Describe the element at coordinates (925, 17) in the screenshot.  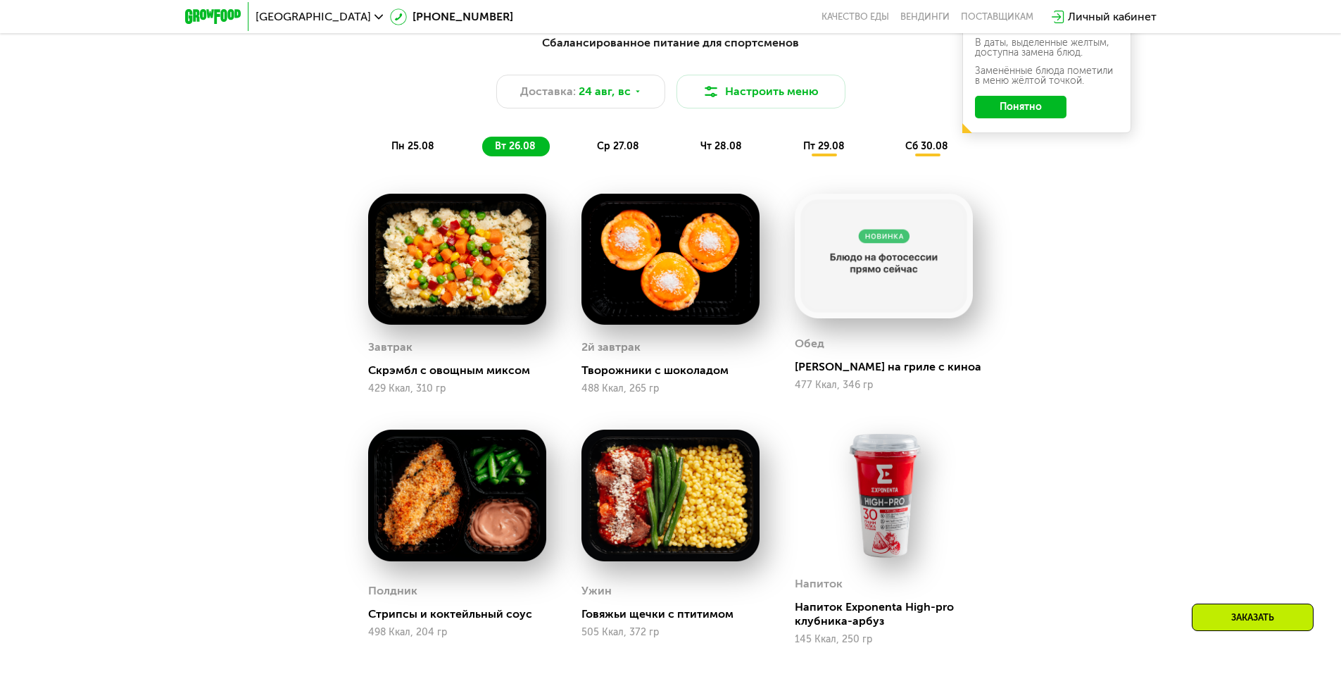
I see `a: Вендинги` at that location.